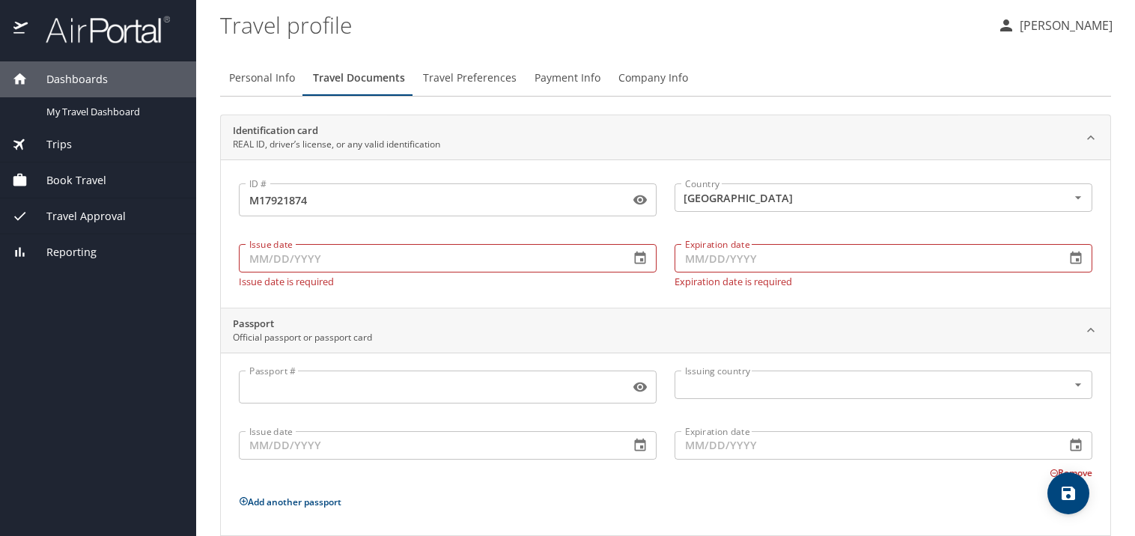 Image resolution: width=1135 pixels, height=536 pixels. I want to click on p: Official passport or passport card, so click(302, 338).